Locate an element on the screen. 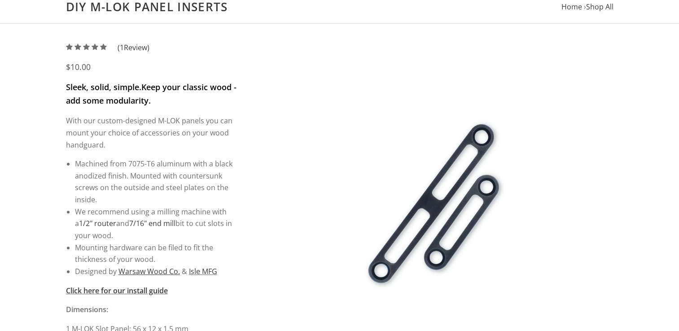 The image size is (679, 331). li: Designed by & is located at coordinates (156, 272).